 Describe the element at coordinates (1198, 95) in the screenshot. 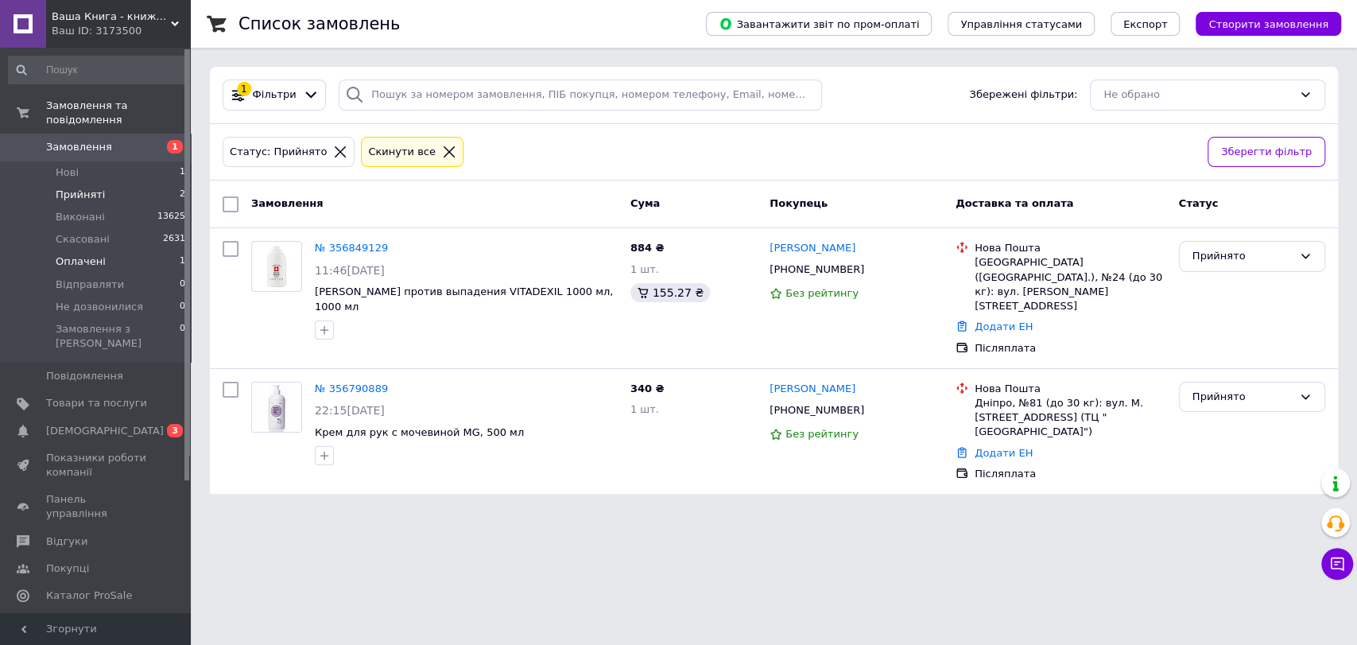

I see `div: Не обрано` at that location.